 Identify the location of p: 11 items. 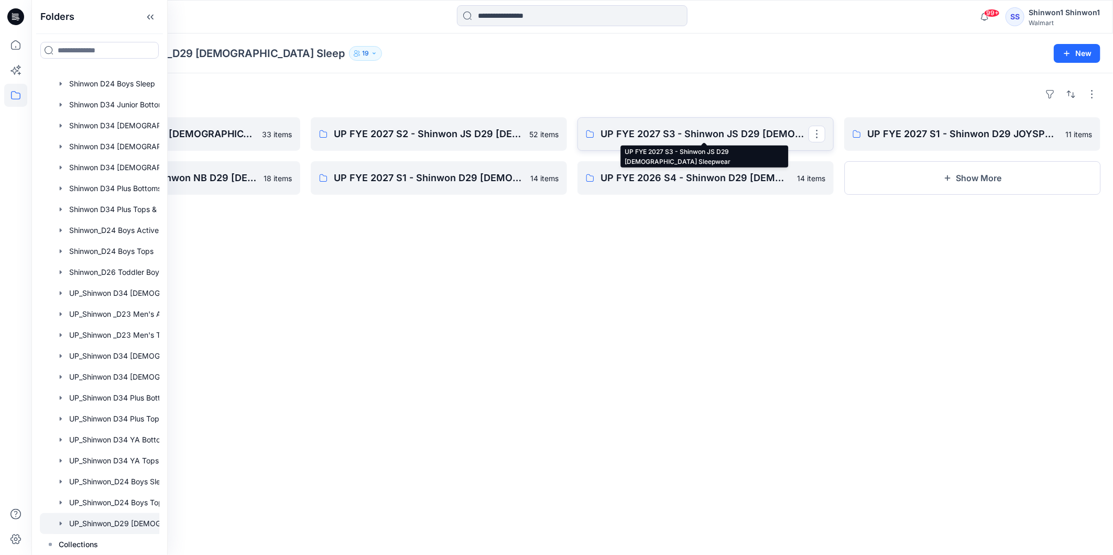
(1078, 134).